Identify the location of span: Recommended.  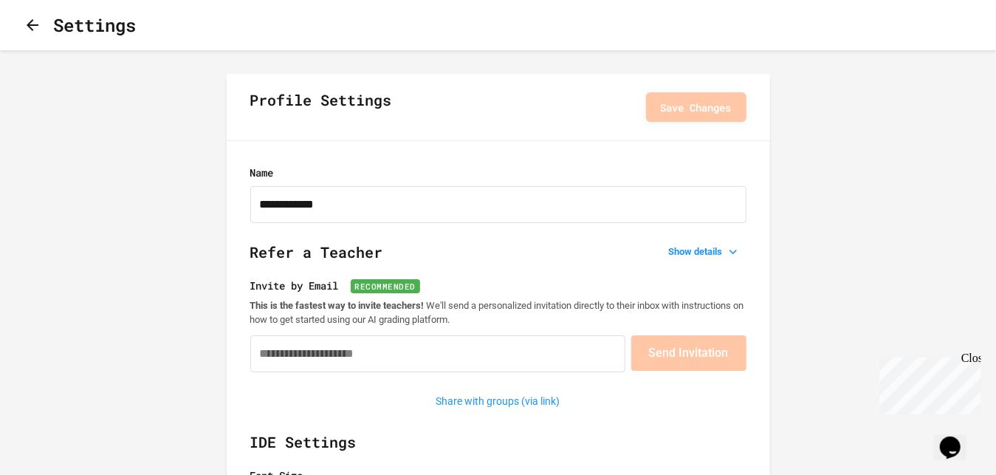
(385, 286).